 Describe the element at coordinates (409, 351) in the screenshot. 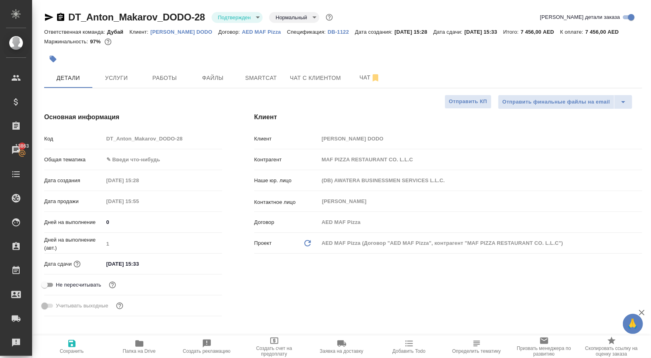

I see `span: Добавить Todo` at that location.